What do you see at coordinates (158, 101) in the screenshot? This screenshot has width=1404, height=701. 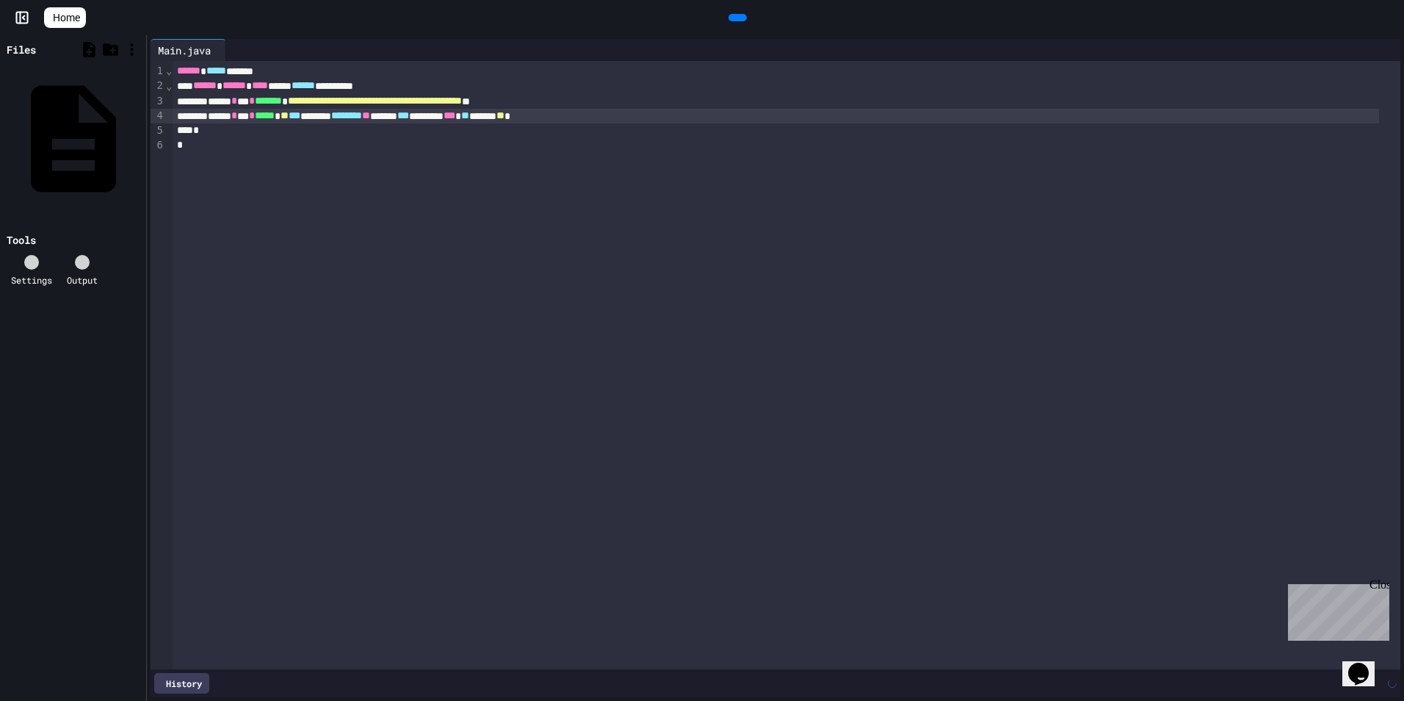 I see `div: 3` at bounding box center [158, 101].